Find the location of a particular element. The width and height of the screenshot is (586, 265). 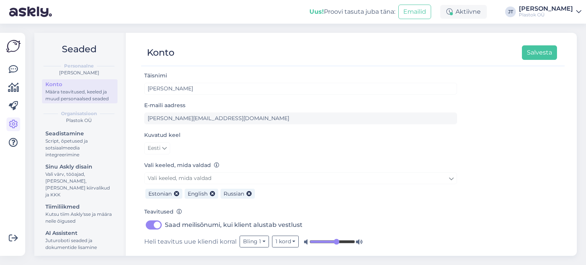

div: Aktiivne is located at coordinates (464, 12).